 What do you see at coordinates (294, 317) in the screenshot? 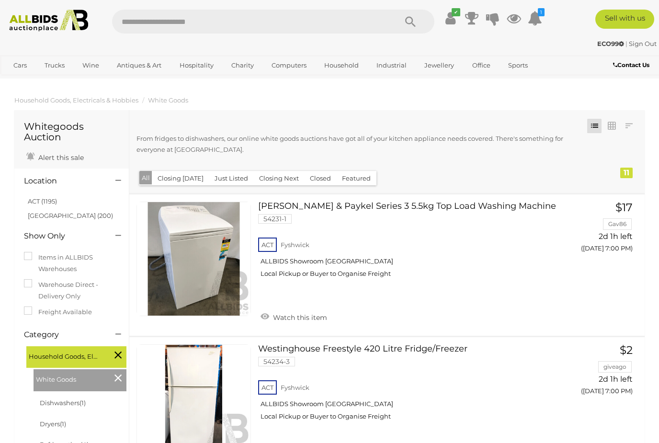
I see `a: Watch this item` at bounding box center [294, 317].